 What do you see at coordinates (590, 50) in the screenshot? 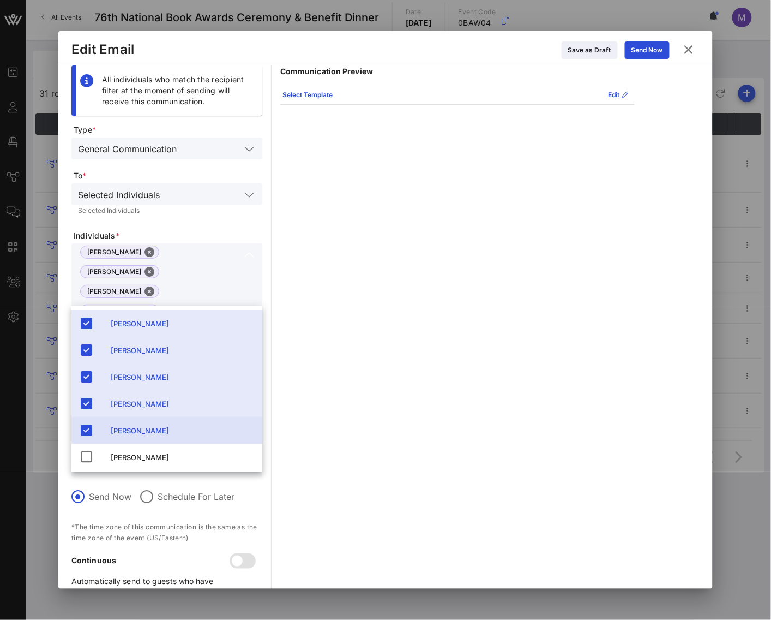
I see `button: Save as Draft` at bounding box center [590, 50].